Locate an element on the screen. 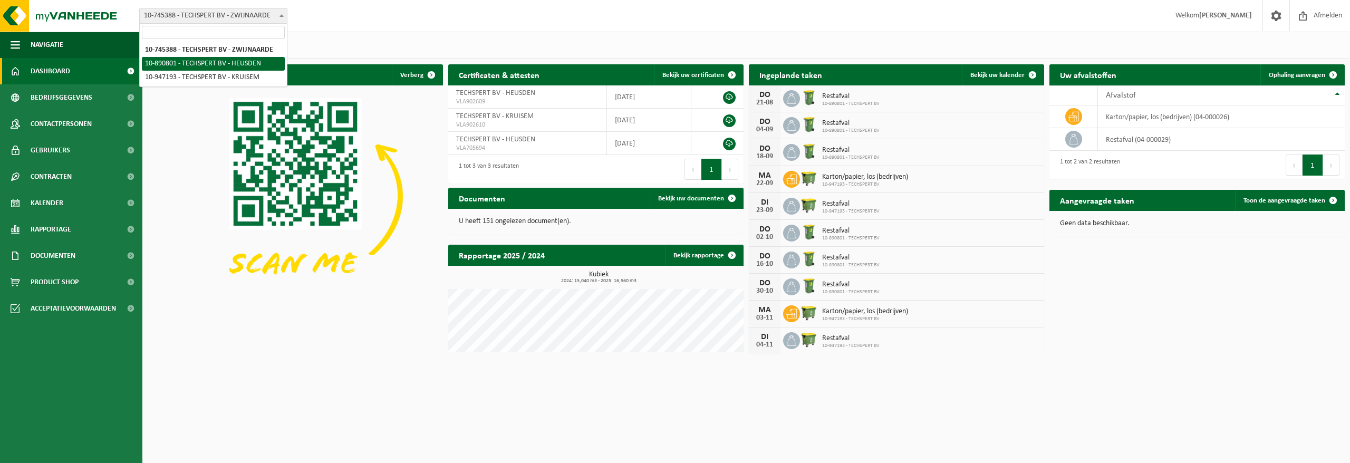 This screenshot has width=1350, height=463. span: VLA705694 is located at coordinates (527, 148).